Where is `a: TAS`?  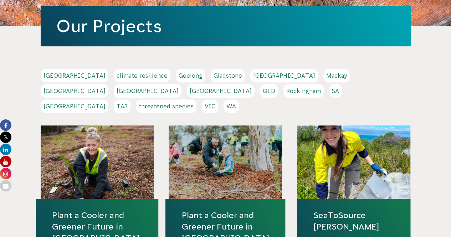
a: TAS is located at coordinates (122, 106).